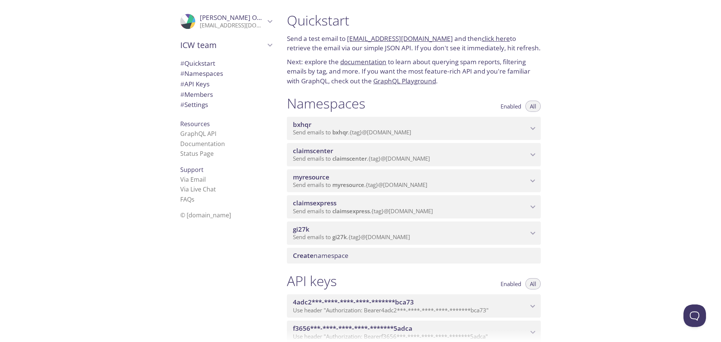  I want to click on p: Next: explore the to learn about querying spam reports, filtering emails by tag, and more. If you..., so click(414, 71).